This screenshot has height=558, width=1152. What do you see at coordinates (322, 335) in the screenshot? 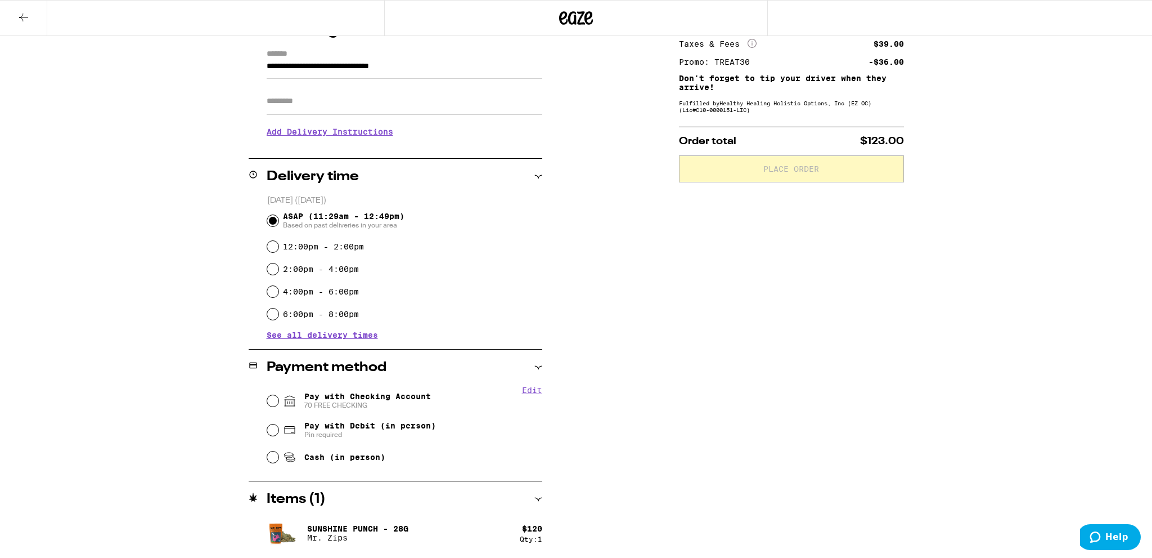
I see `button: See all delivery times` at bounding box center [322, 335].